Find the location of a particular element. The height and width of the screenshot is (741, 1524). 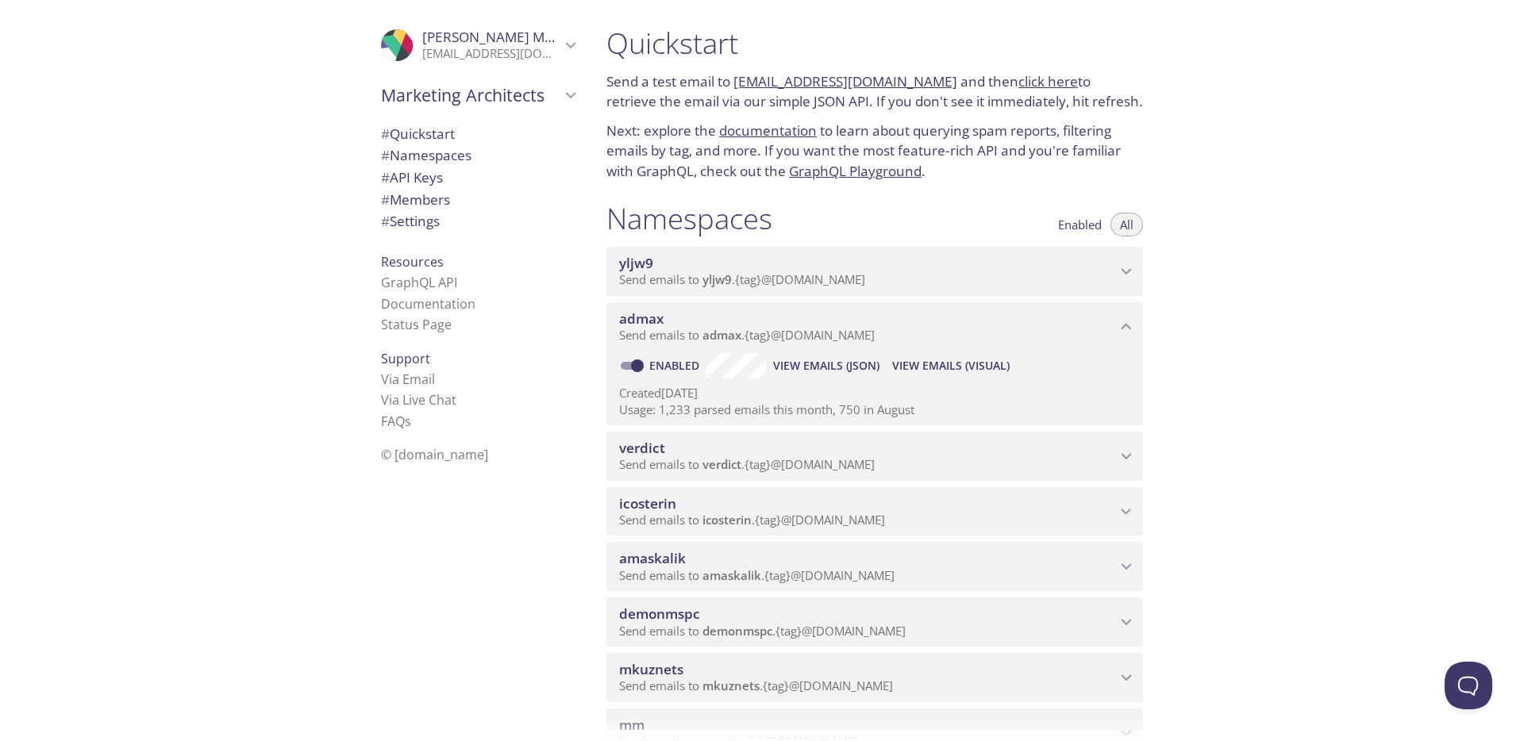

a: Enabled is located at coordinates (676, 365).